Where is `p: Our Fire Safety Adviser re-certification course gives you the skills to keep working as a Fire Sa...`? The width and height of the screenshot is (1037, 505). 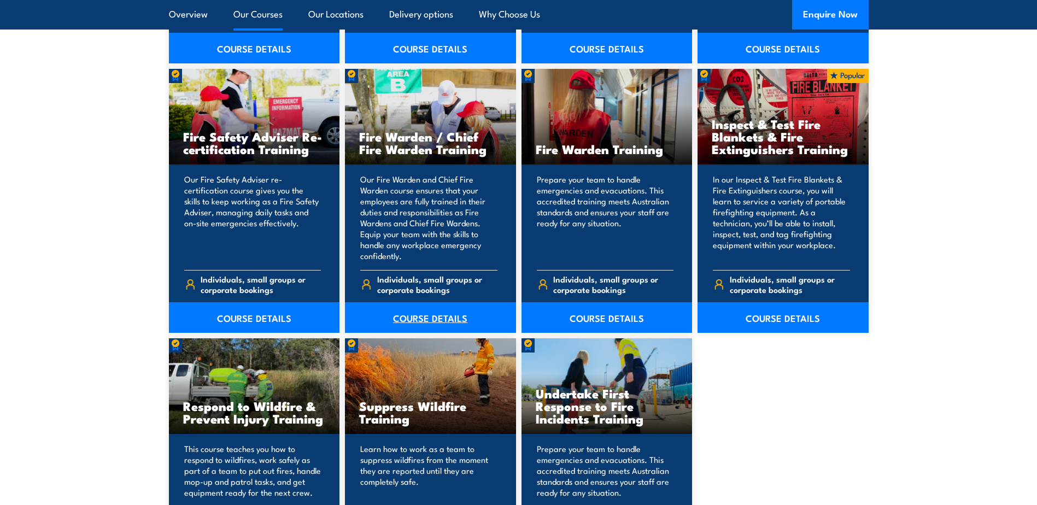
p: Our Fire Safety Adviser re-certification course gives you the skills to keep working as a Fire Sa... is located at coordinates (253, 218).